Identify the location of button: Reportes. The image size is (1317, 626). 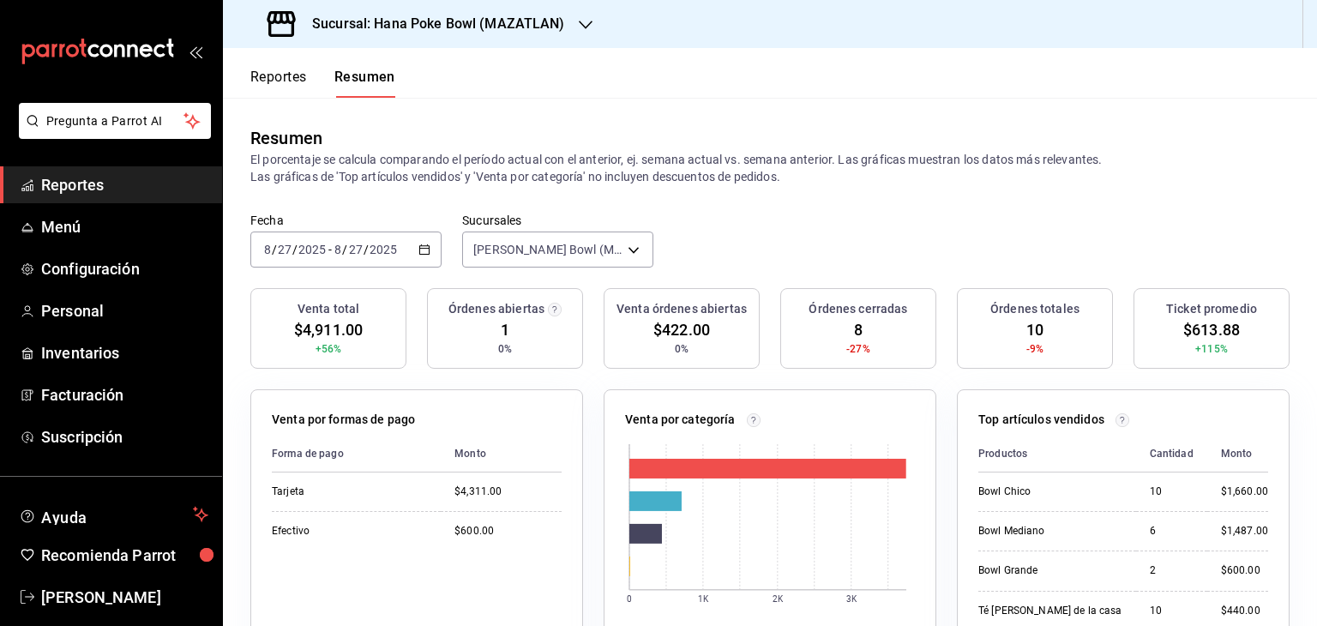
(279, 83).